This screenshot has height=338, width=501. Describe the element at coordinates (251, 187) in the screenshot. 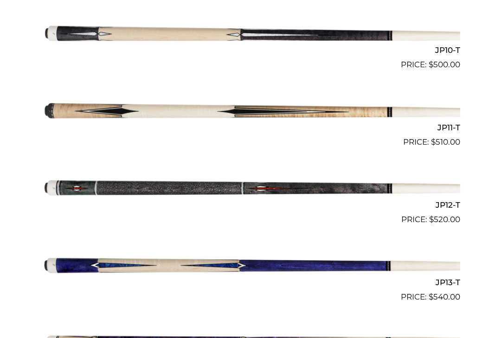

I see `img: JP12-T` at that location.